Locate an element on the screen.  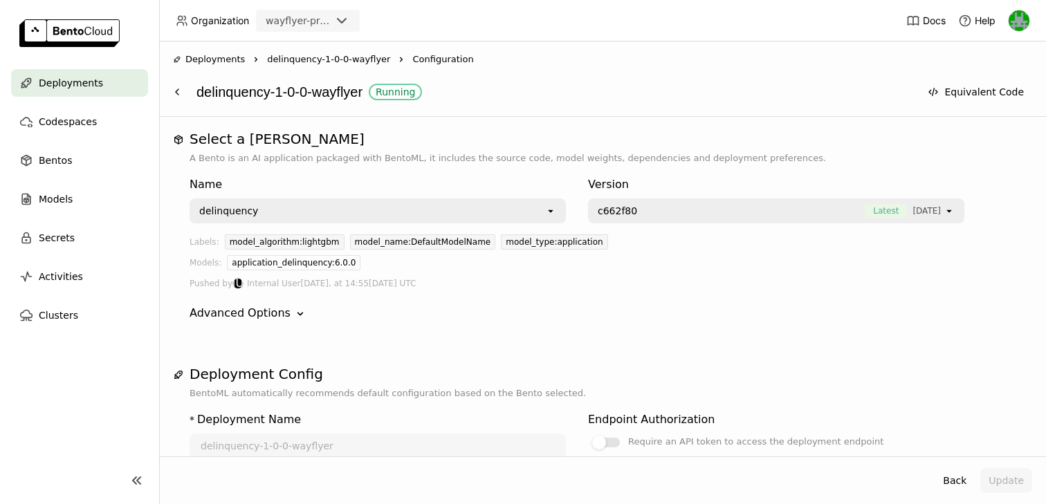
div: Name is located at coordinates (378, 185).